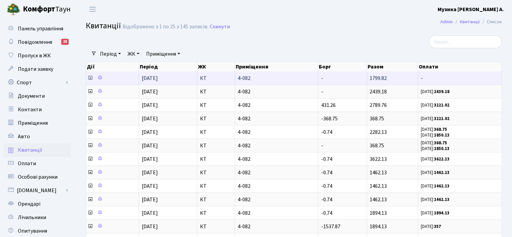  Describe the element at coordinates (37, 150) in the screenshot. I see `a: Квитанції` at that location.